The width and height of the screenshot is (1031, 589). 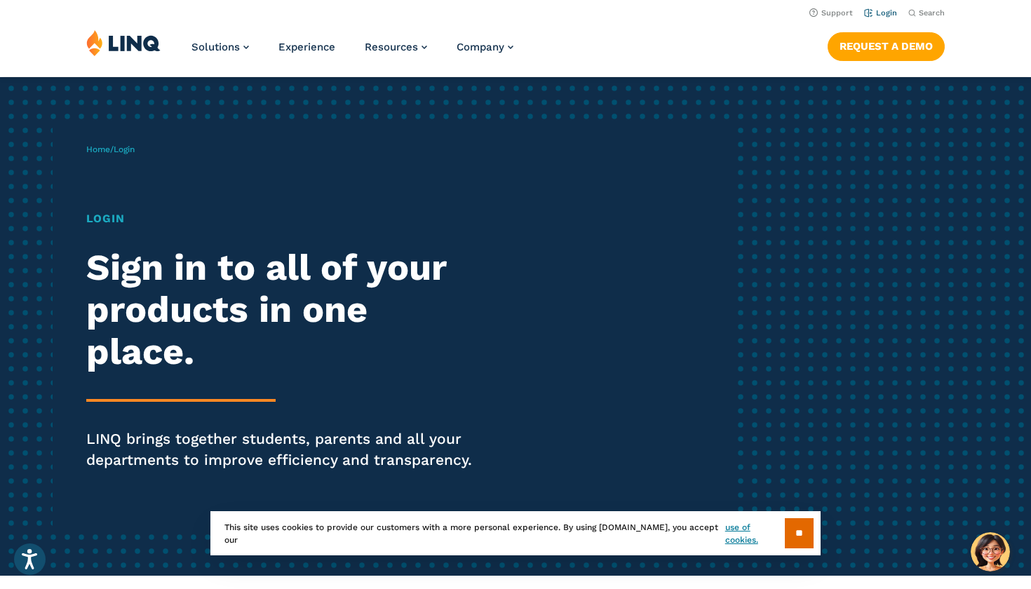 I want to click on span: Experience, so click(x=307, y=47).